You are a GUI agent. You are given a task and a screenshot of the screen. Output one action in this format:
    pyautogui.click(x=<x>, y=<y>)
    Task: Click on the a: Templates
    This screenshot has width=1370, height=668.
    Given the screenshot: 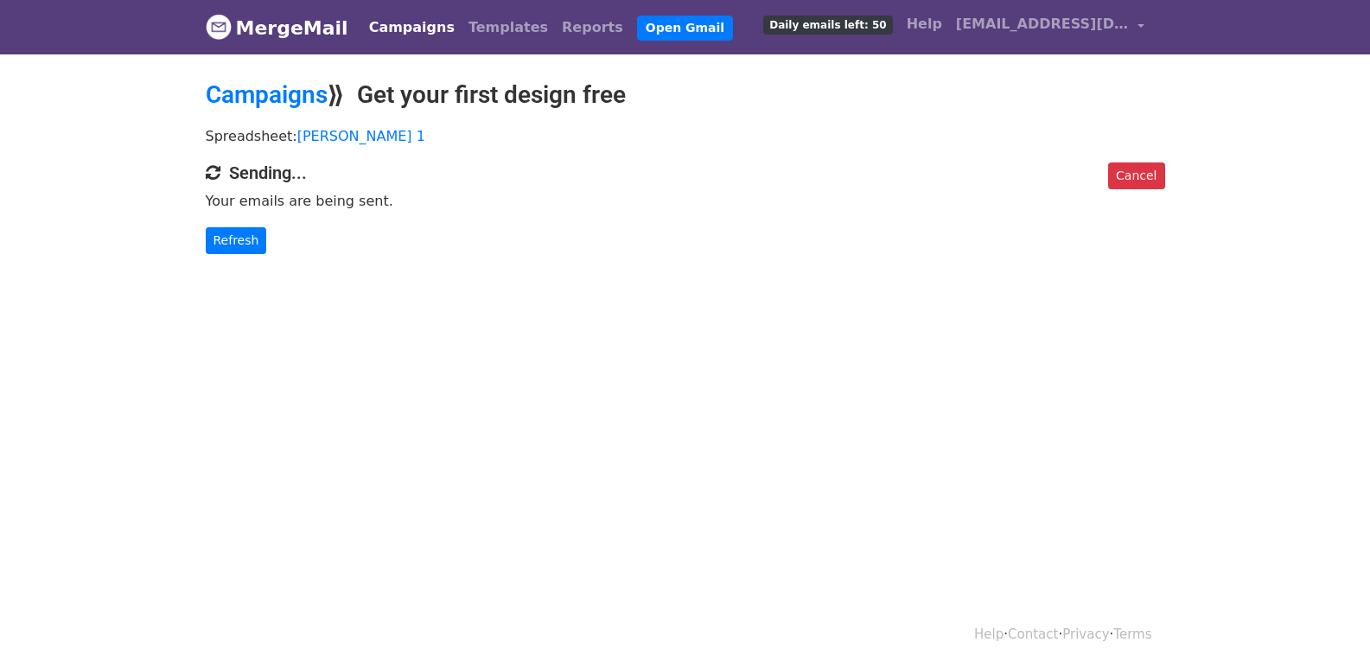 What is the action you would take?
    pyautogui.click(x=508, y=28)
    